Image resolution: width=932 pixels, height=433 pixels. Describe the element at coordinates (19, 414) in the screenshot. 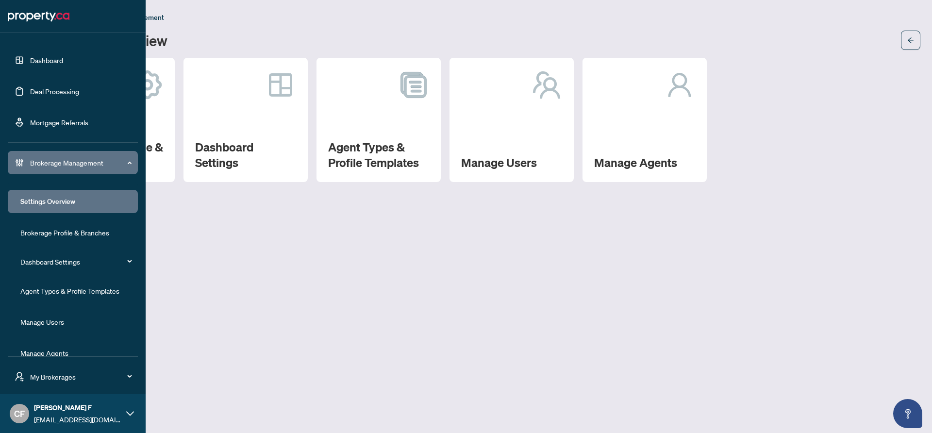

I see `span: CF` at that location.